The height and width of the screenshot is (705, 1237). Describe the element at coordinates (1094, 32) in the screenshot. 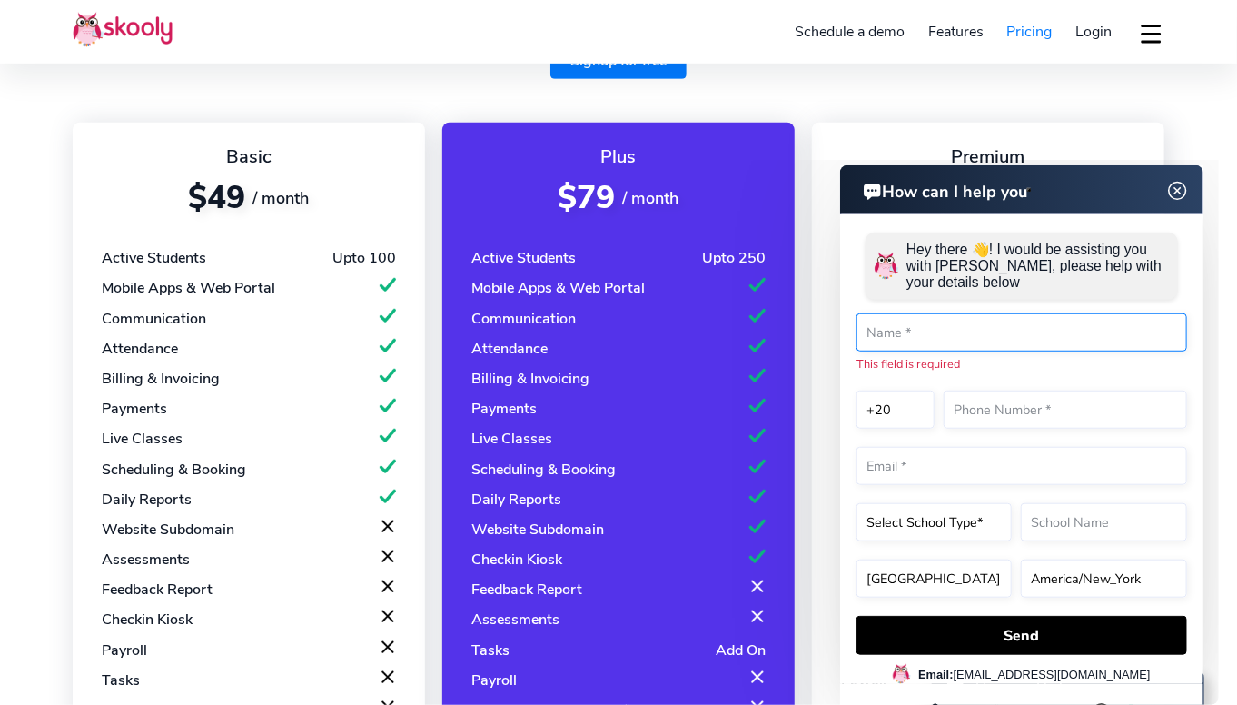

I see `span: Login` at that location.